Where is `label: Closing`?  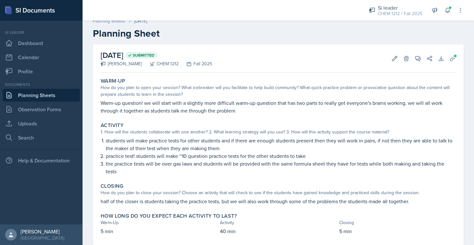
label: Closing is located at coordinates (112, 187).